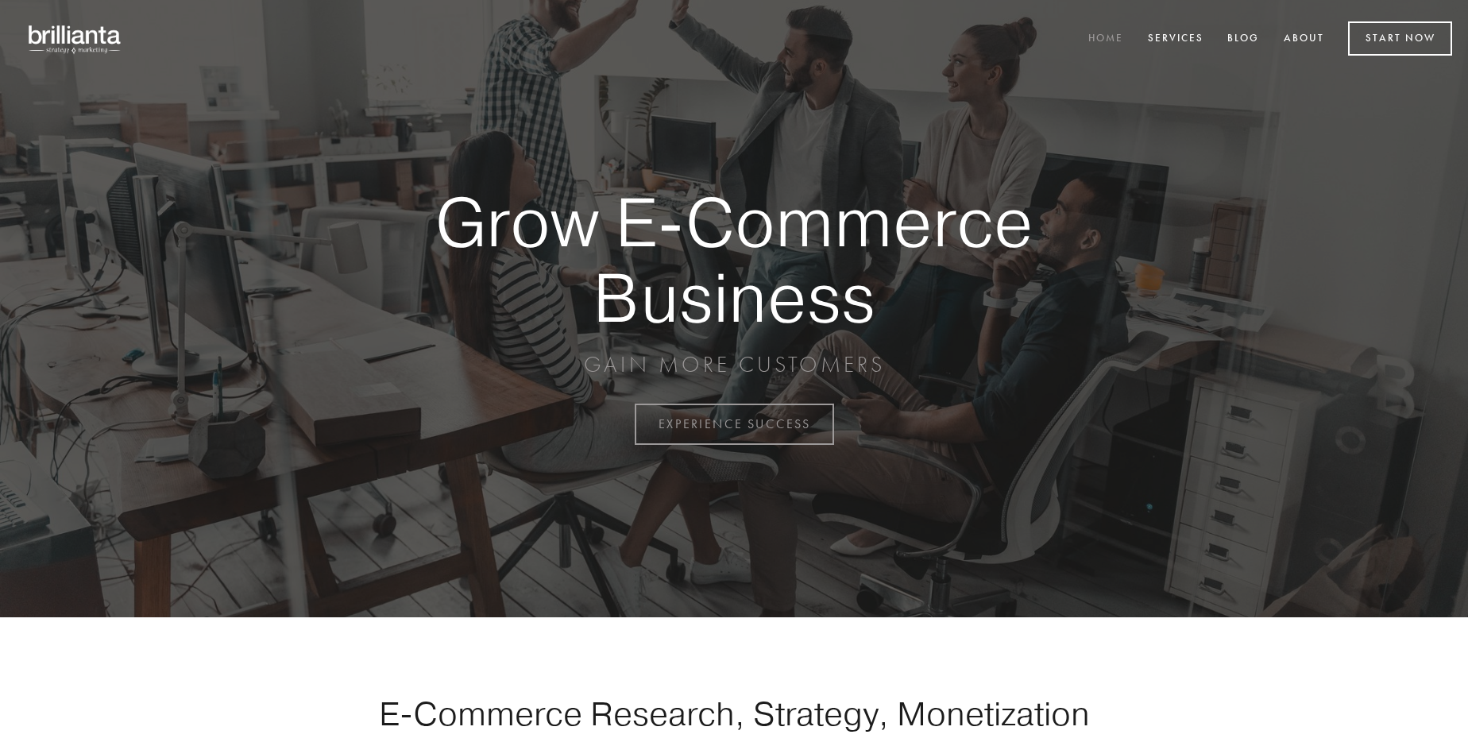 This screenshot has height=746, width=1468. What do you see at coordinates (75, 39) in the screenshot?
I see `img: brillianta - research, strategy, marketing` at bounding box center [75, 39].